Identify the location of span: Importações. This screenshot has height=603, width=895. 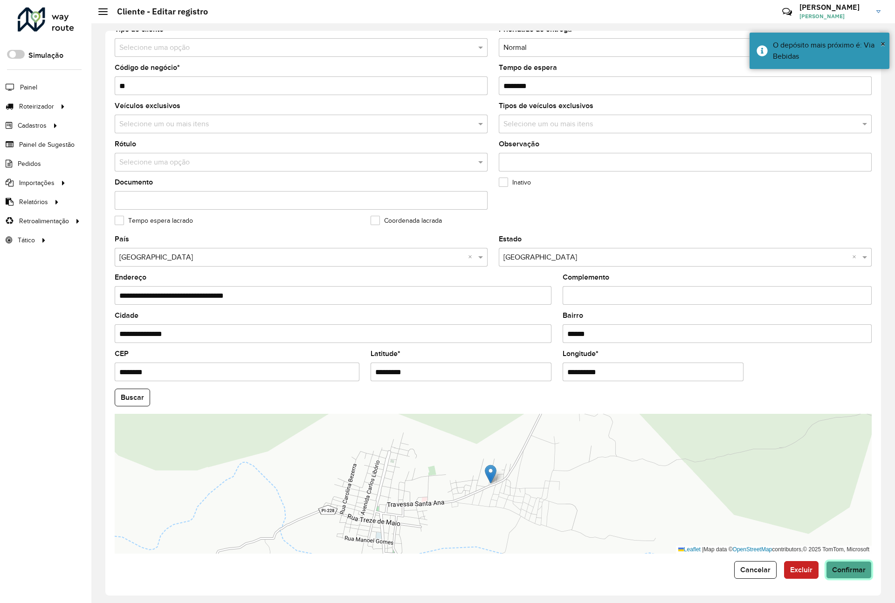
(37, 183).